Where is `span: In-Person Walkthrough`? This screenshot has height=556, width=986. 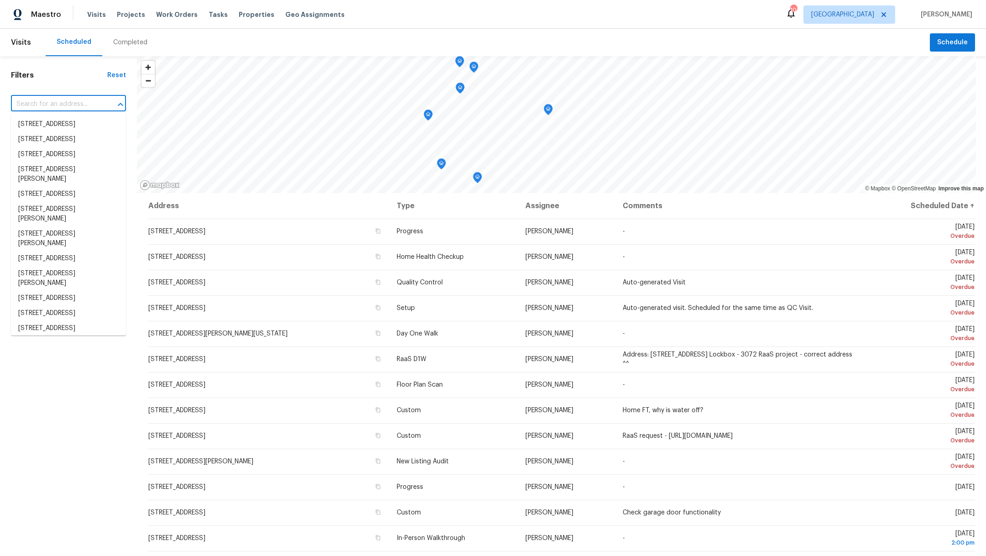 span: In-Person Walkthrough is located at coordinates (431, 538).